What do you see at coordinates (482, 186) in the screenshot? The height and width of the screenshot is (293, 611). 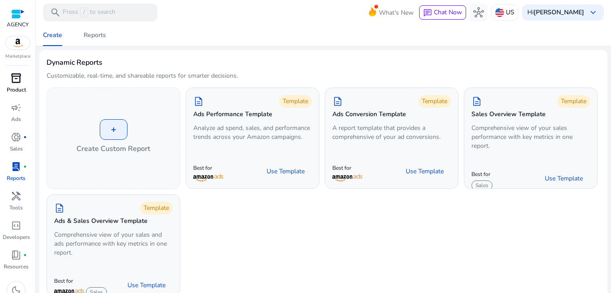 I see `span: Sales` at bounding box center [482, 186].